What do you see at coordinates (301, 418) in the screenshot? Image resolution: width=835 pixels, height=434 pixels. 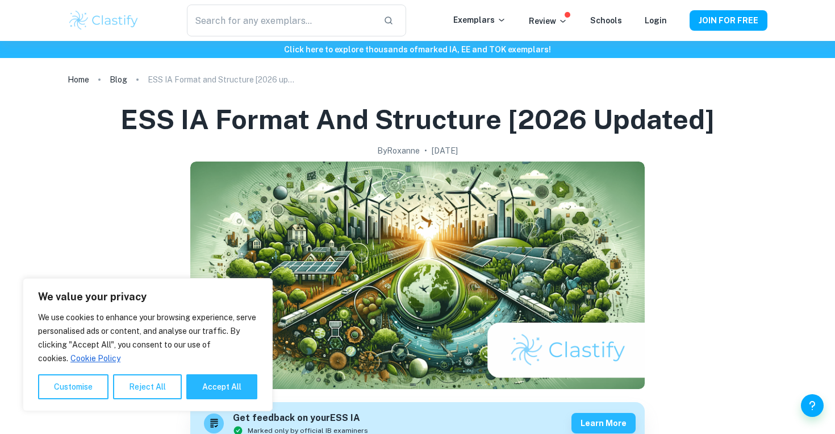 I see `h6: Get feedback on your ESS IA` at bounding box center [301, 418].